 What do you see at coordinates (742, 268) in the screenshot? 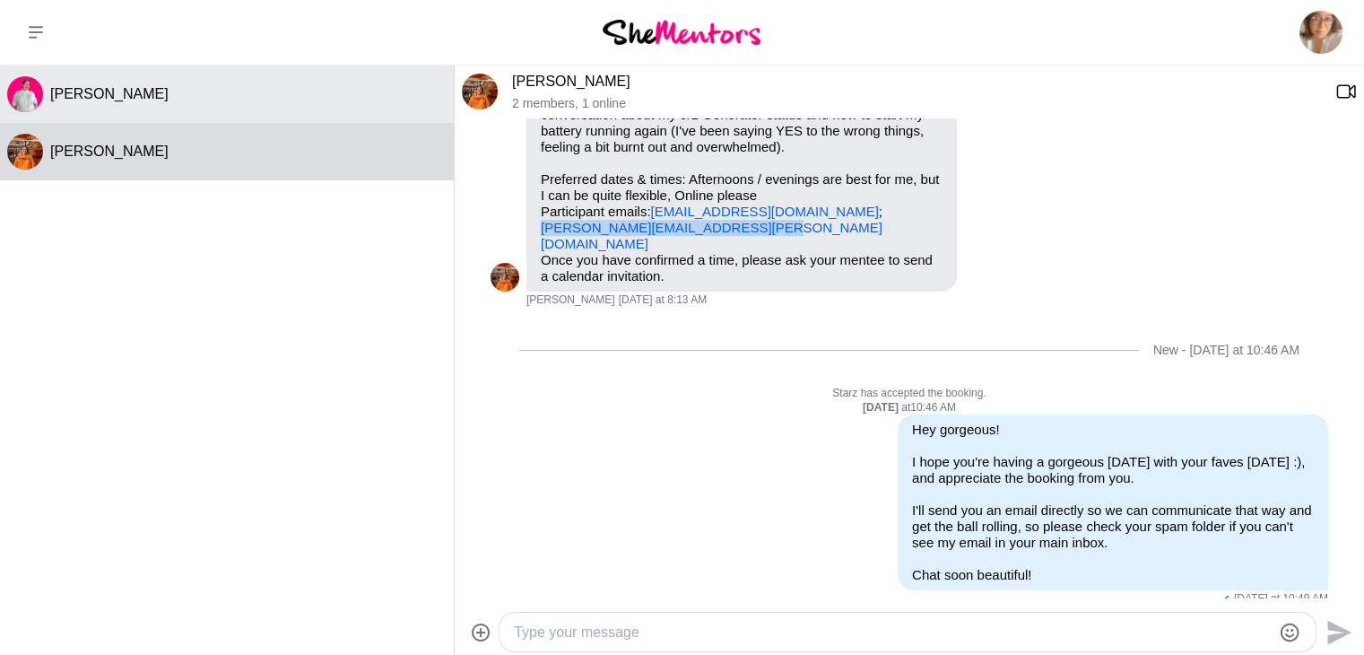
I see `p: Once you have confirmed a time, please ask your mentee to send a calendar invitation.` at bounding box center [742, 268].